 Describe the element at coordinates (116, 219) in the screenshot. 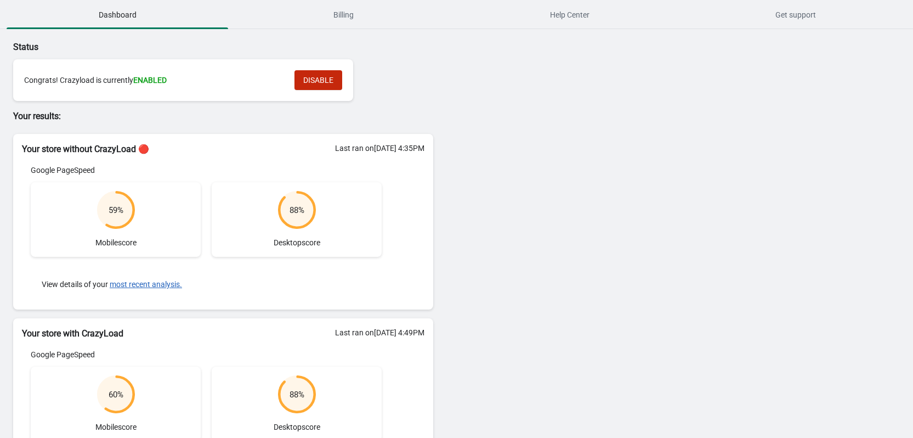

I see `div: Mobile score` at that location.